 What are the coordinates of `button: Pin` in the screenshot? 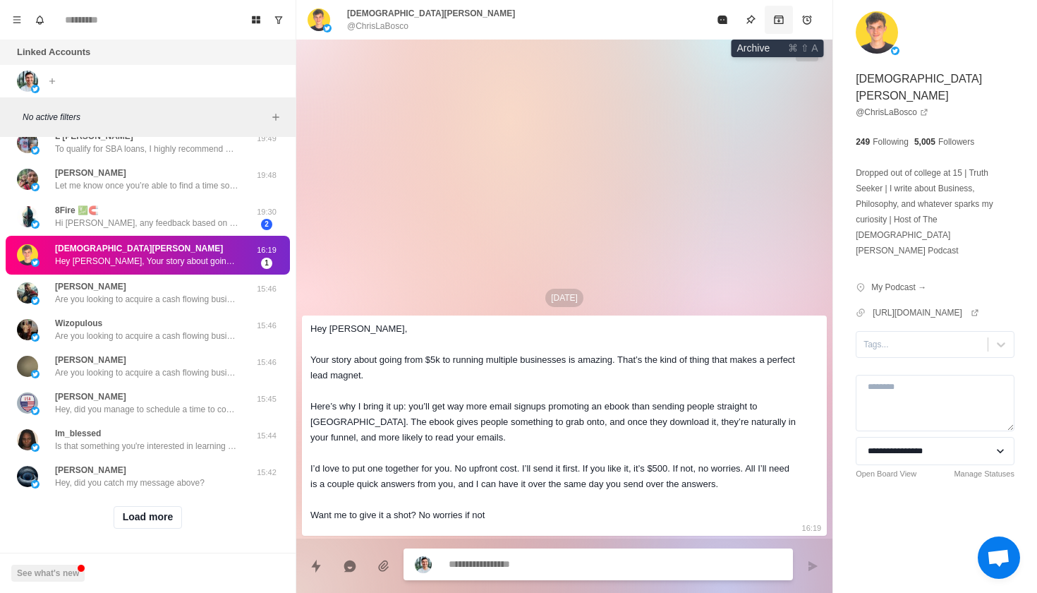 It's located at (751, 20).